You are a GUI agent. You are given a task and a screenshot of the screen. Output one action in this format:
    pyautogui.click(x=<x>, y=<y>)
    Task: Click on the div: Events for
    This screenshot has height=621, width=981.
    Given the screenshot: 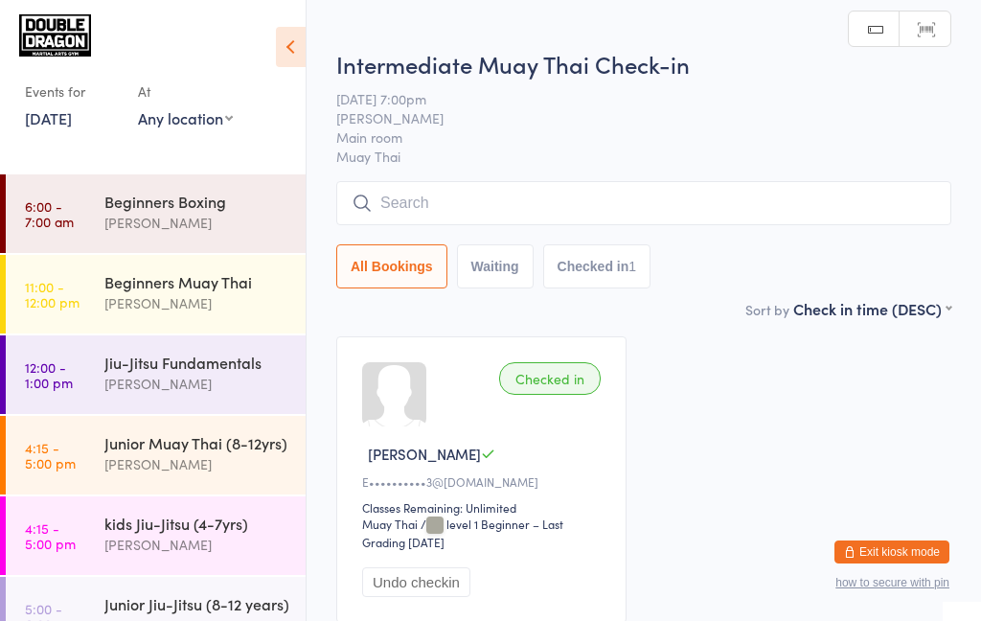 What is the action you would take?
    pyautogui.click(x=72, y=91)
    